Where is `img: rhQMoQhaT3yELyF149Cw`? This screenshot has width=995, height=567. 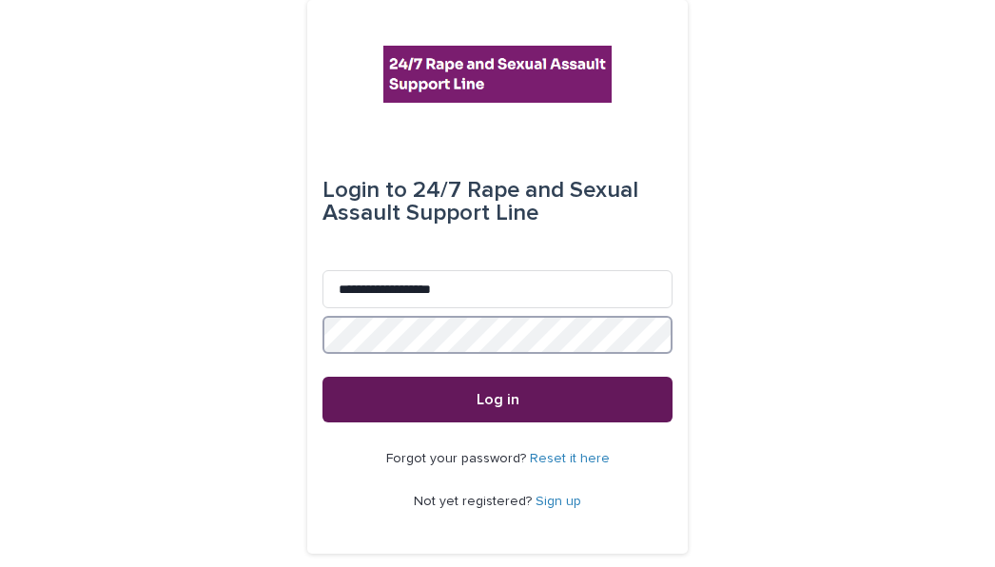 img: rhQMoQhaT3yELyF149Cw is located at coordinates (497, 74).